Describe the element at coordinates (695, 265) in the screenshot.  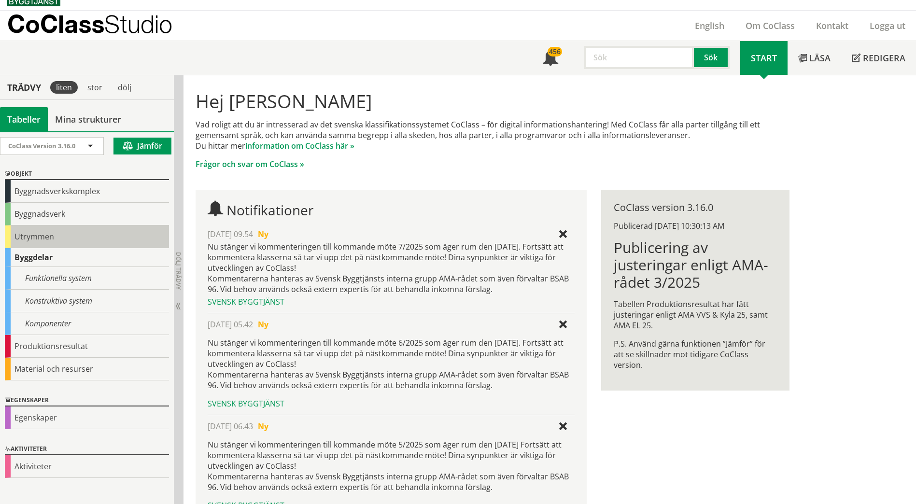
I see `h1: Publicering av justeringar enligt AMA-rådet 3/2025` at that location.